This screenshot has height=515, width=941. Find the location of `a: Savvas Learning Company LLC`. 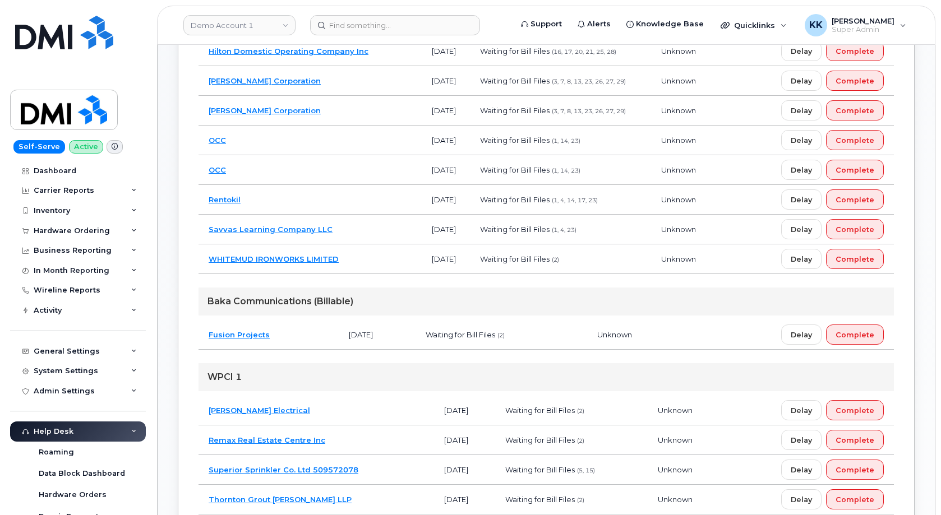

a: Savvas Learning Company LLC is located at coordinates (270, 229).